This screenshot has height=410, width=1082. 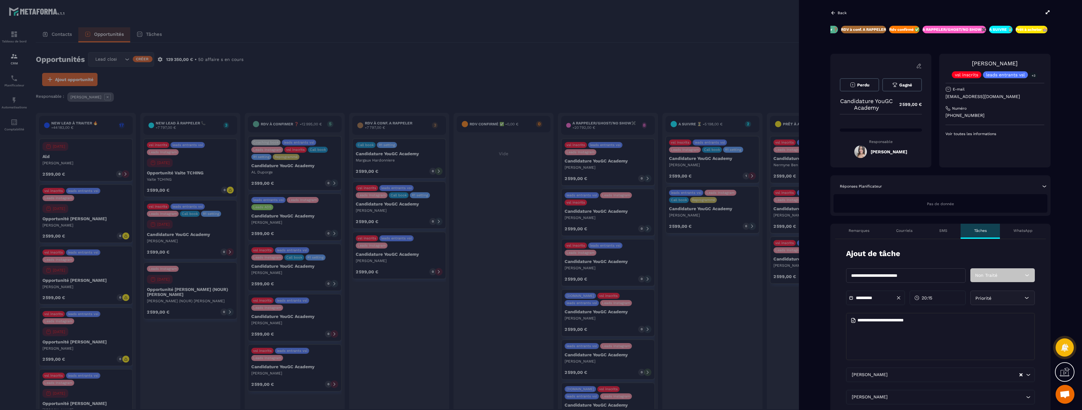 I want to click on p: vsl inscrits, so click(x=966, y=75).